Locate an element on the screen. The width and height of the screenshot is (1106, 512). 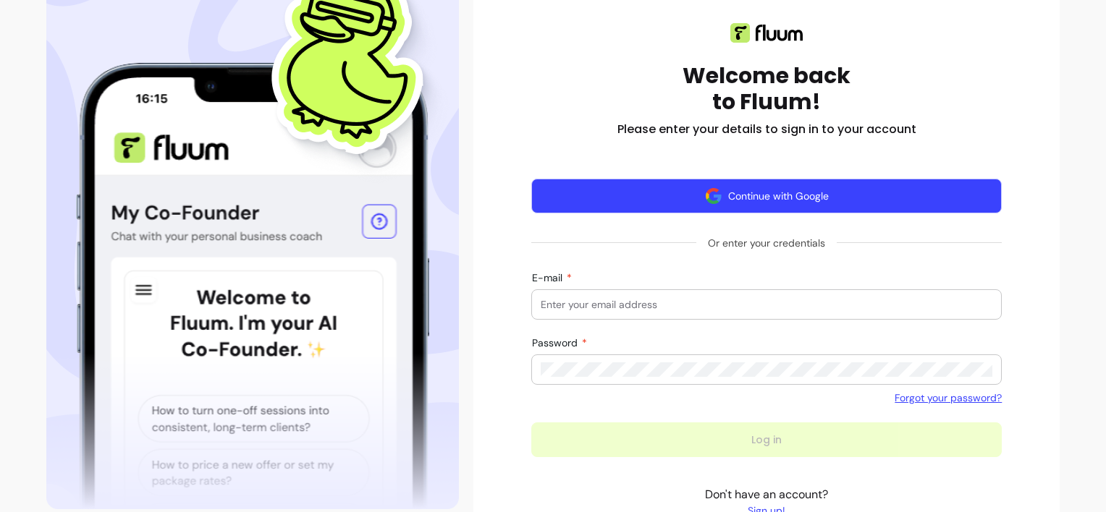
button: Continue with Google is located at coordinates (766, 196).